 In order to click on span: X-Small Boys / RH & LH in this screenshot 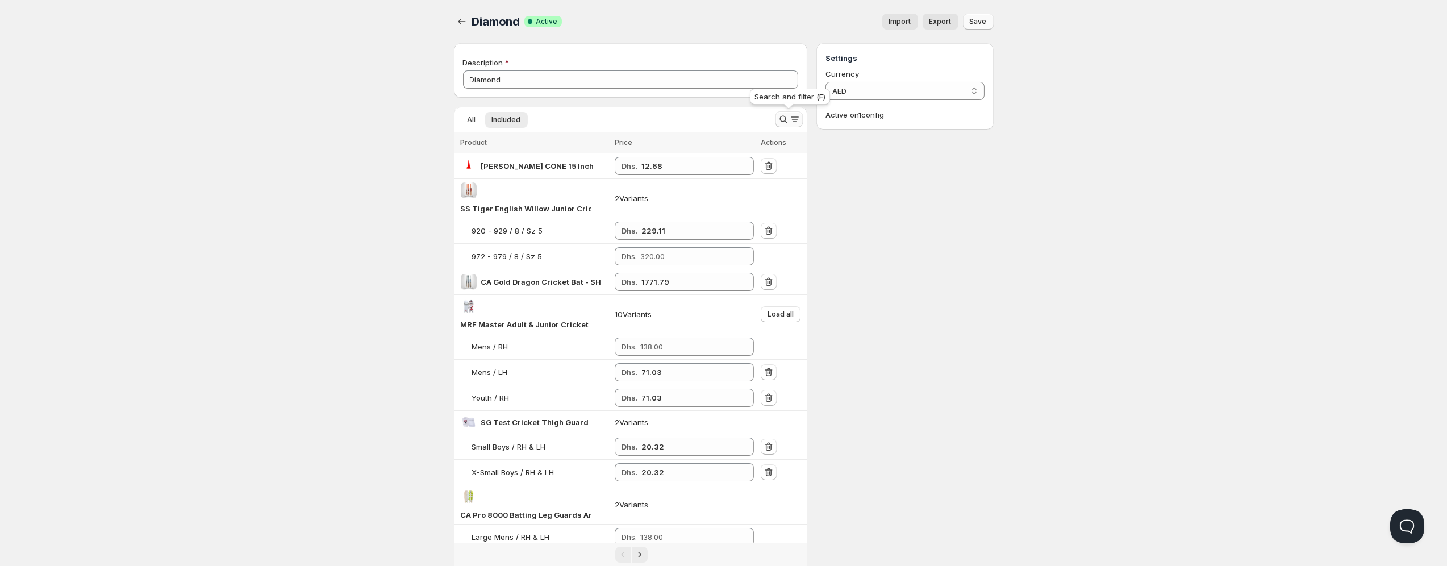, I will do `click(513, 472)`.